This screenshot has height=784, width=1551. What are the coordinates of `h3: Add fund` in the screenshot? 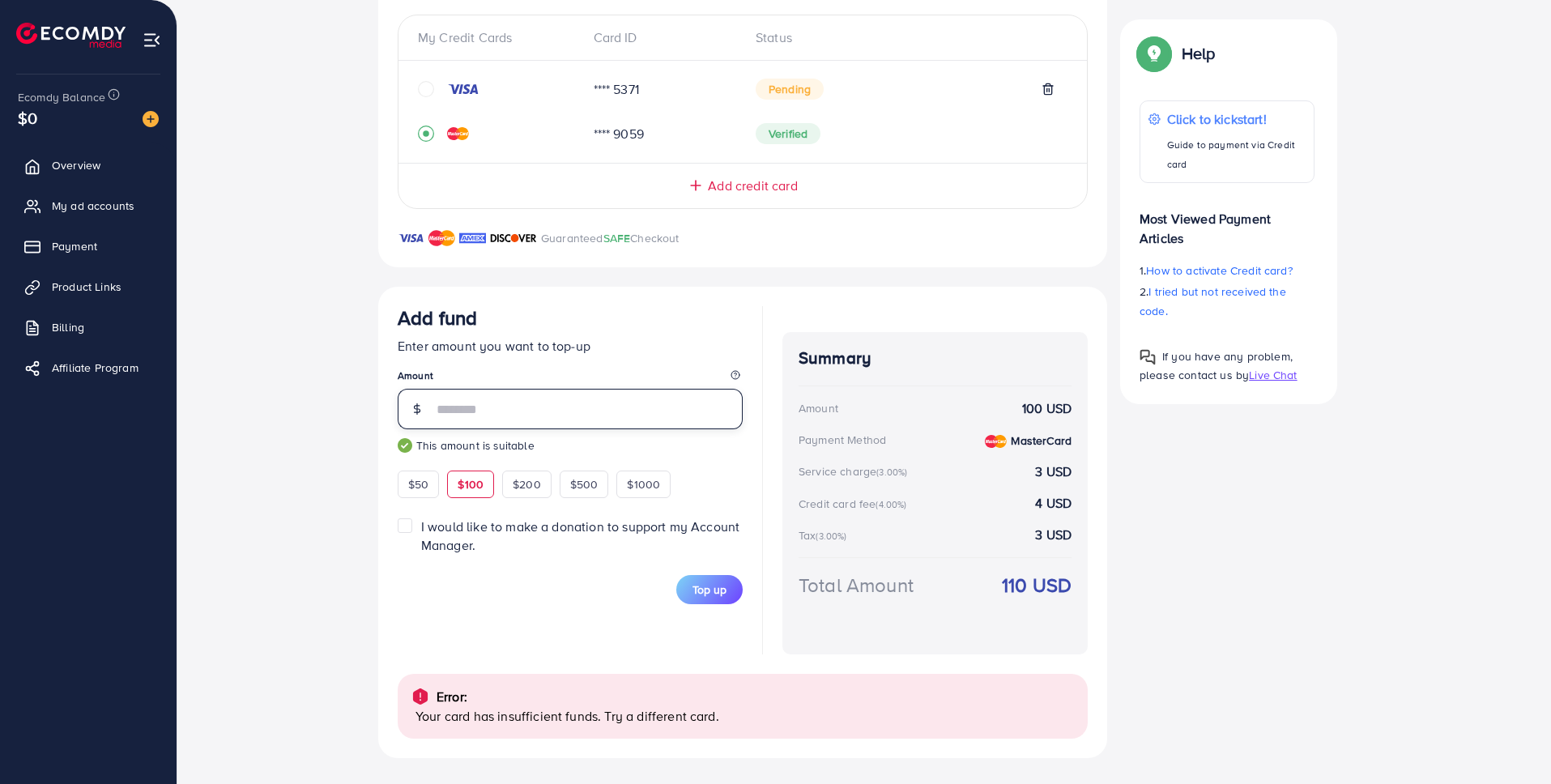 It's located at (437, 317).